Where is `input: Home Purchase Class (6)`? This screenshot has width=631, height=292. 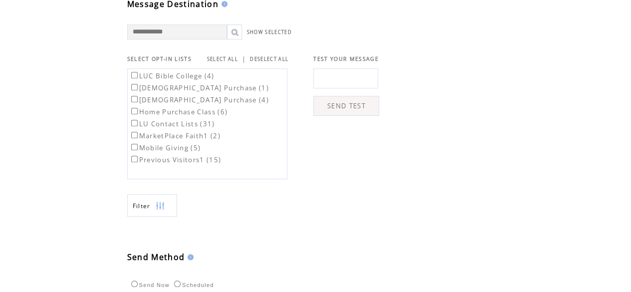
input: Home Purchase Class (6) is located at coordinates (134, 111).